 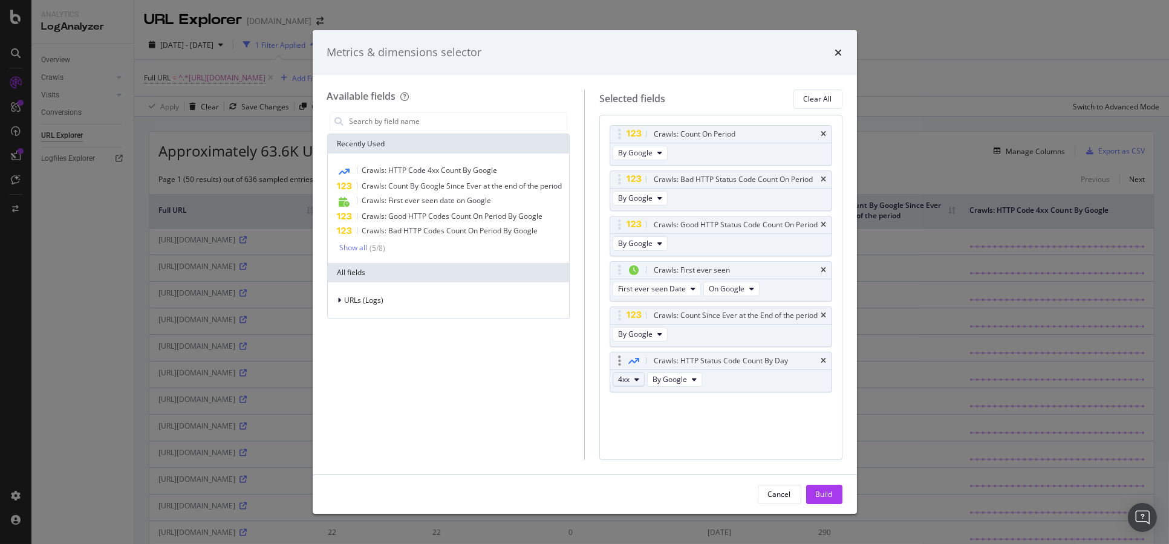 I want to click on button: On Google, so click(x=731, y=289).